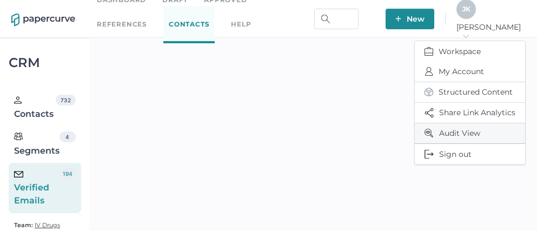 This screenshot has width=537, height=231. What do you see at coordinates (65, 100) in the screenshot?
I see `div: 732` at bounding box center [65, 100].